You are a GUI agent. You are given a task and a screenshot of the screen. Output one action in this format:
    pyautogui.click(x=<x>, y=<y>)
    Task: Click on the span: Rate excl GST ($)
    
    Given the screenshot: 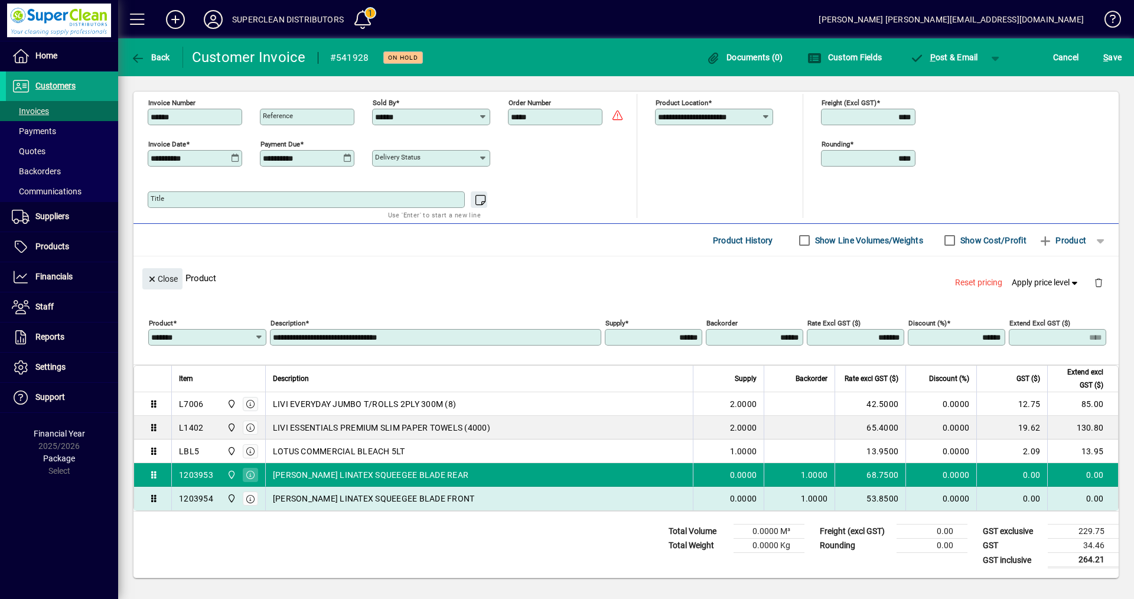 What is the action you would take?
    pyautogui.click(x=871, y=379)
    